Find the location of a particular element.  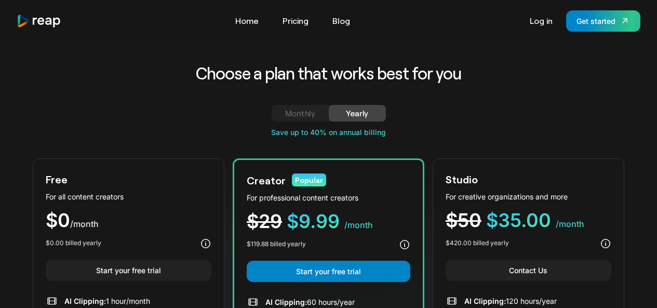

div: Yearly is located at coordinates (357, 113).